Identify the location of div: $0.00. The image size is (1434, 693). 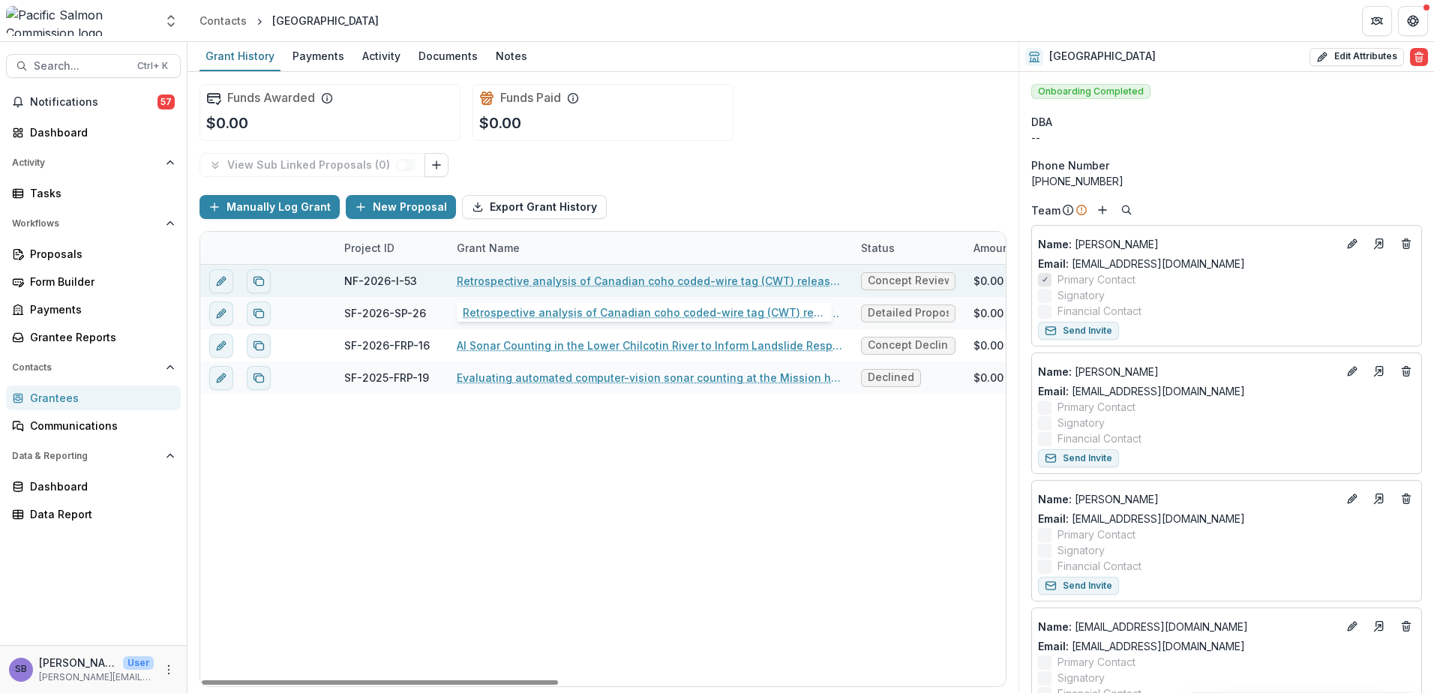
(989, 345).